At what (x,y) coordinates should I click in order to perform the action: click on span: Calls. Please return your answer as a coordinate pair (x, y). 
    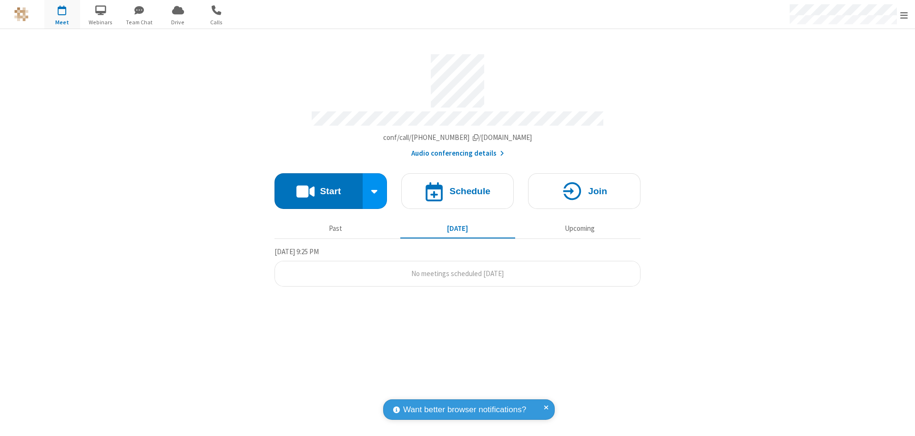
    Looking at the image, I should click on (216, 22).